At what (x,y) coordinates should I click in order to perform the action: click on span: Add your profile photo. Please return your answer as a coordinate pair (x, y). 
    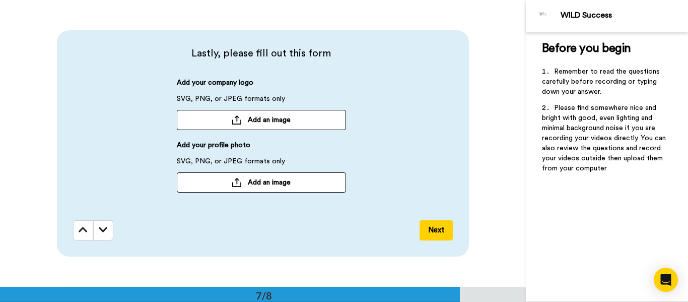
    Looking at the image, I should click on (214, 148).